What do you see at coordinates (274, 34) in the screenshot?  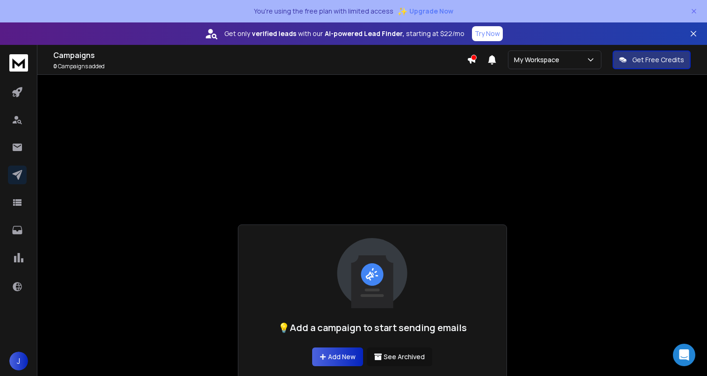 I see `strong: verified leads` at bounding box center [274, 34].